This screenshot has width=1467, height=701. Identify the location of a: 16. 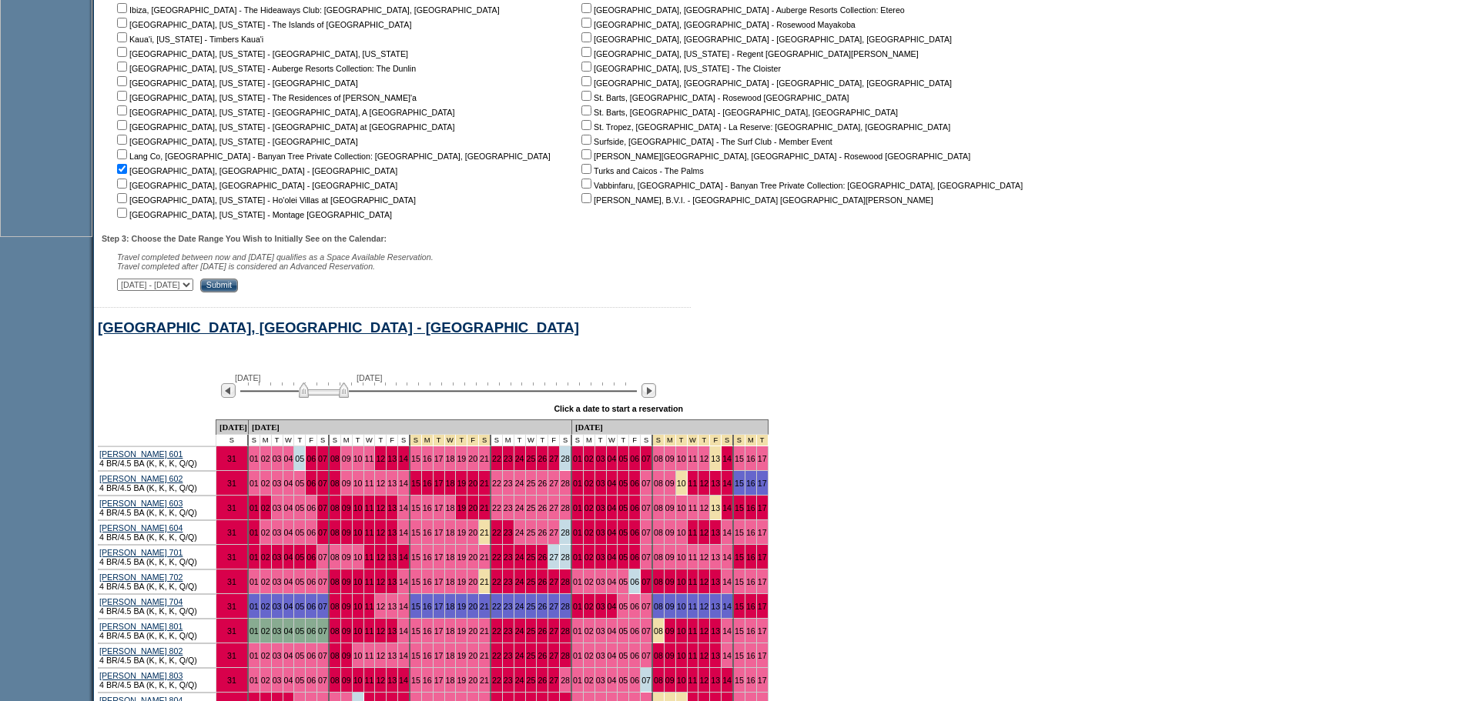
(427, 557).